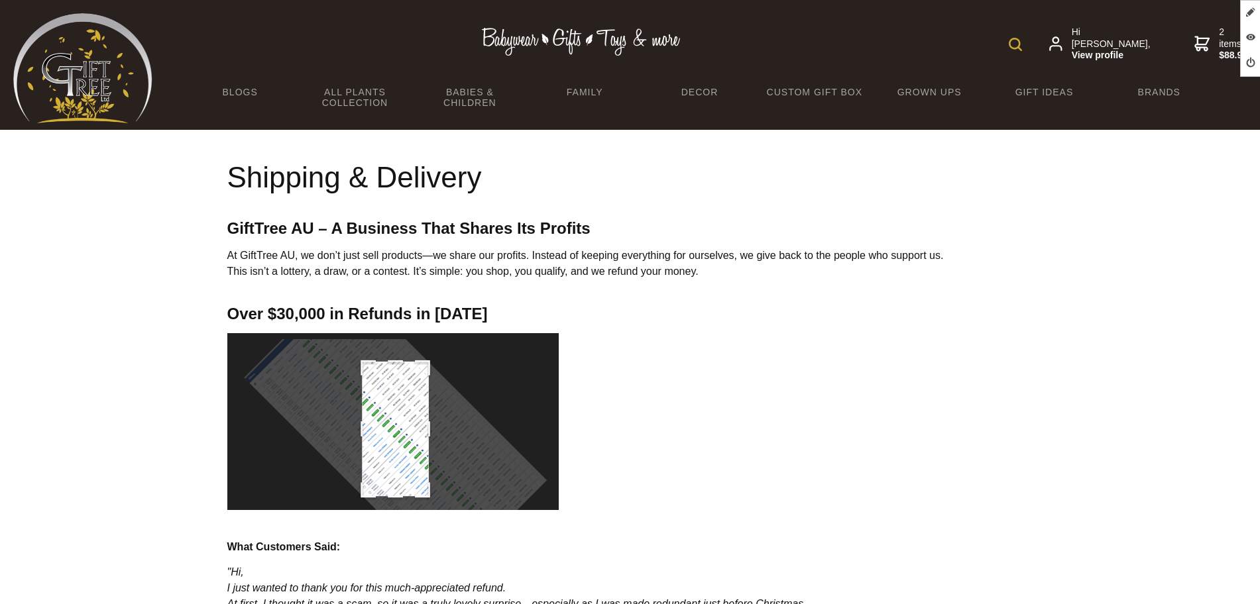  I want to click on a: 2 items$88.97, so click(1221, 44).